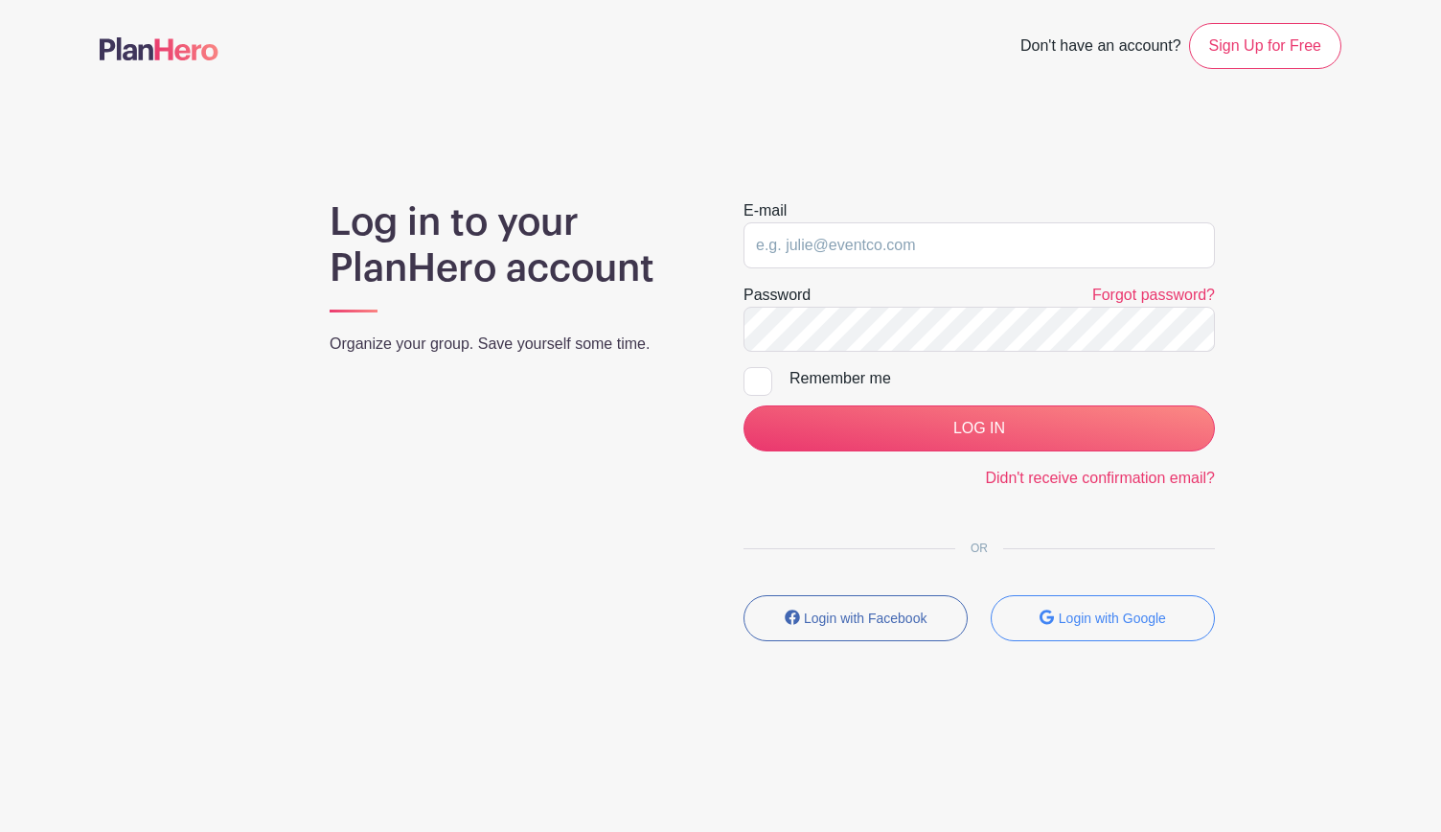 The height and width of the screenshot is (832, 1441). I want to click on span: Don't have an account?, so click(1101, 48).